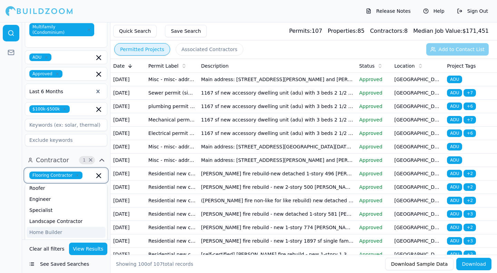 This screenshot has height=273, width=497. I want to click on span: 107, so click(158, 264).